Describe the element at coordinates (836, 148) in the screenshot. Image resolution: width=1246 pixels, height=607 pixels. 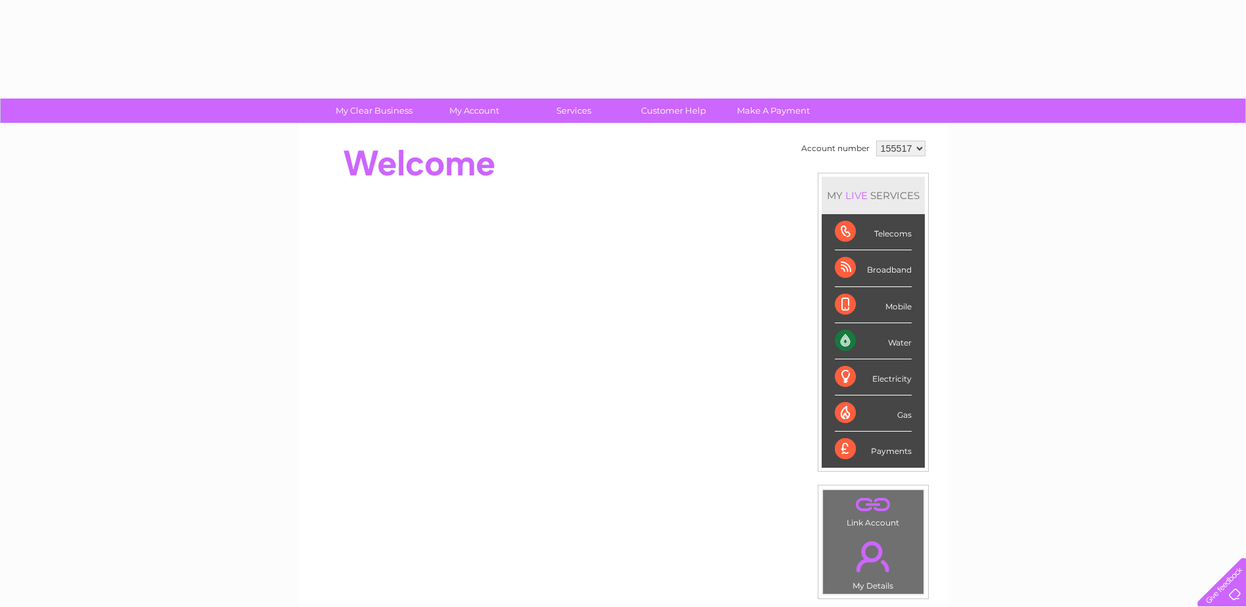
I see `td: Account number` at that location.